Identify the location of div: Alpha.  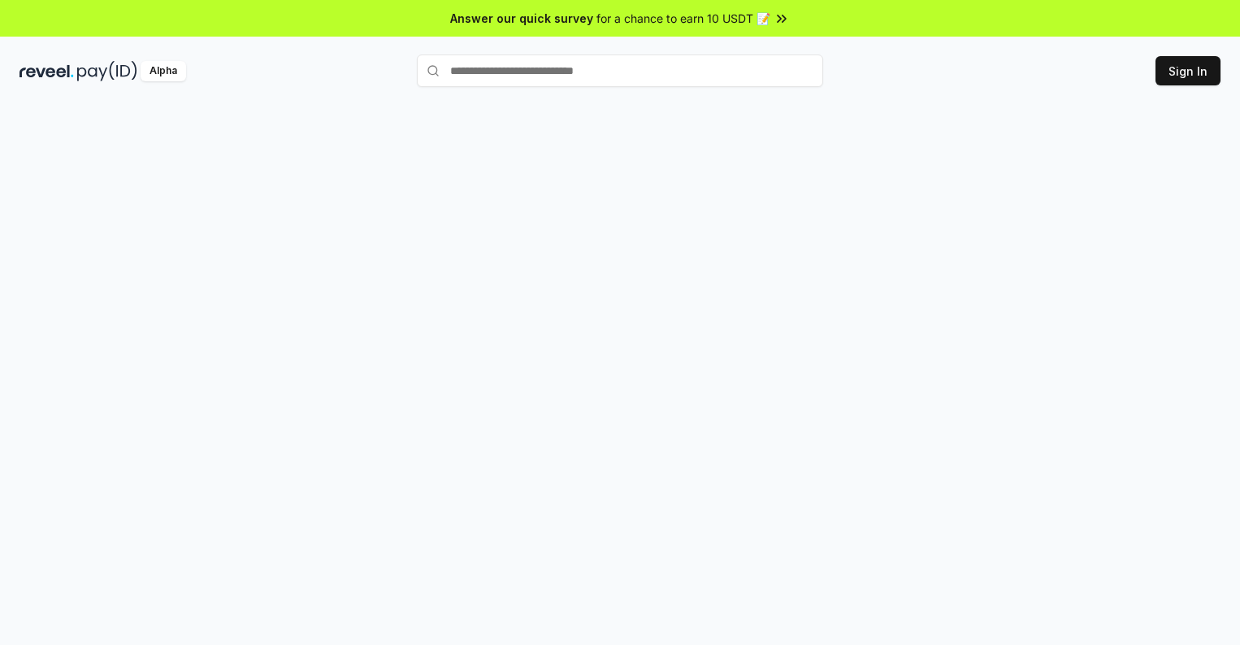
(163, 71).